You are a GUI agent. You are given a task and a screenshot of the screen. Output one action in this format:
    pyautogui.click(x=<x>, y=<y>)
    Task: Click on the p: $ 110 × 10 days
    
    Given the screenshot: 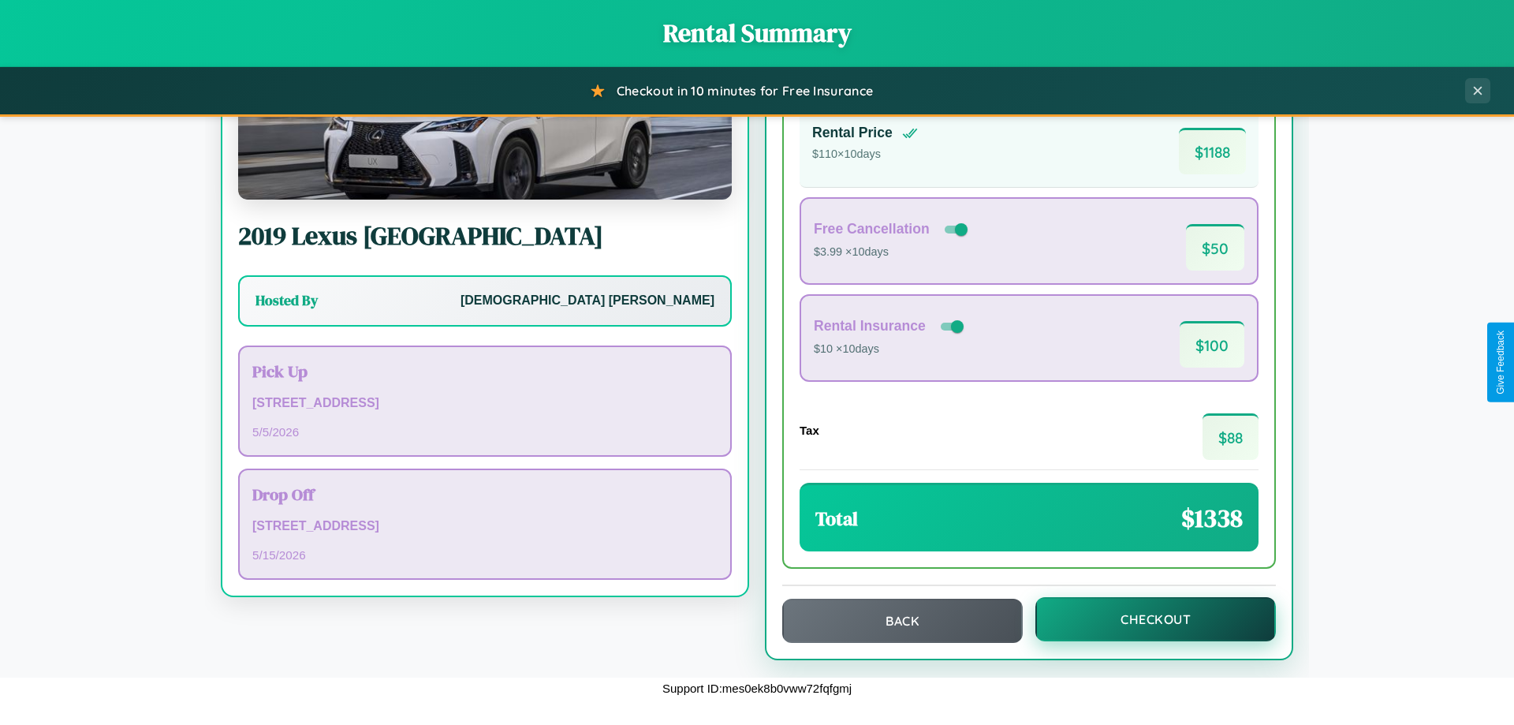 What is the action you would take?
    pyautogui.click(x=865, y=155)
    